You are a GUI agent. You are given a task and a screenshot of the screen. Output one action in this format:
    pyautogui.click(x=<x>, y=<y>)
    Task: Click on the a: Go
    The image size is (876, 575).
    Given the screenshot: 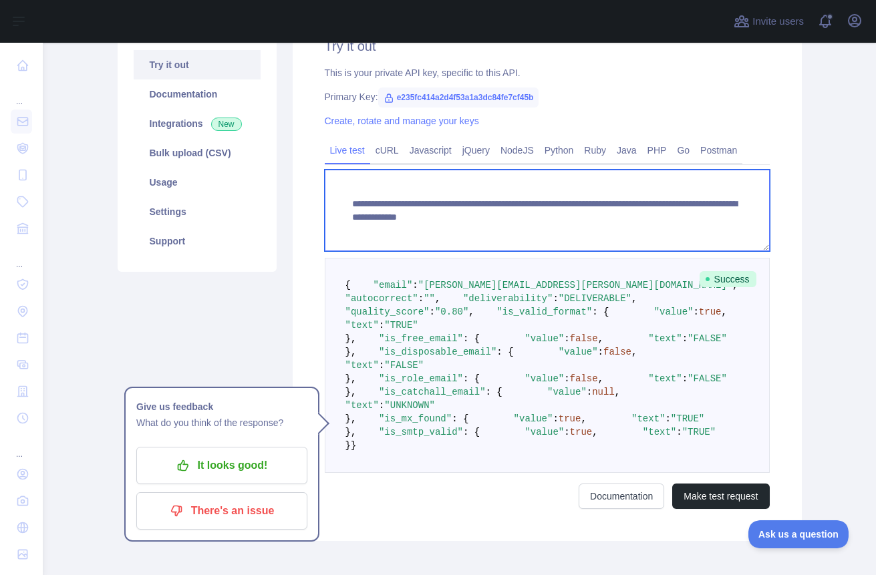 What is the action you would take?
    pyautogui.click(x=683, y=150)
    